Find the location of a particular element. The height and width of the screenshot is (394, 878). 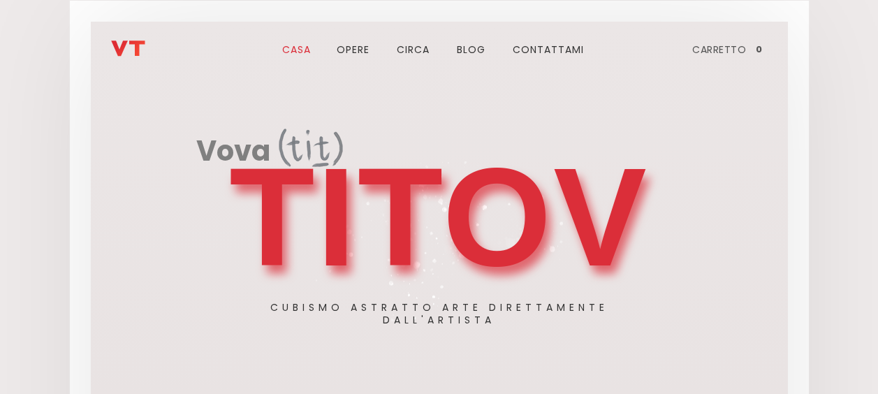

img: Vladimir Titov is located at coordinates (128, 48).